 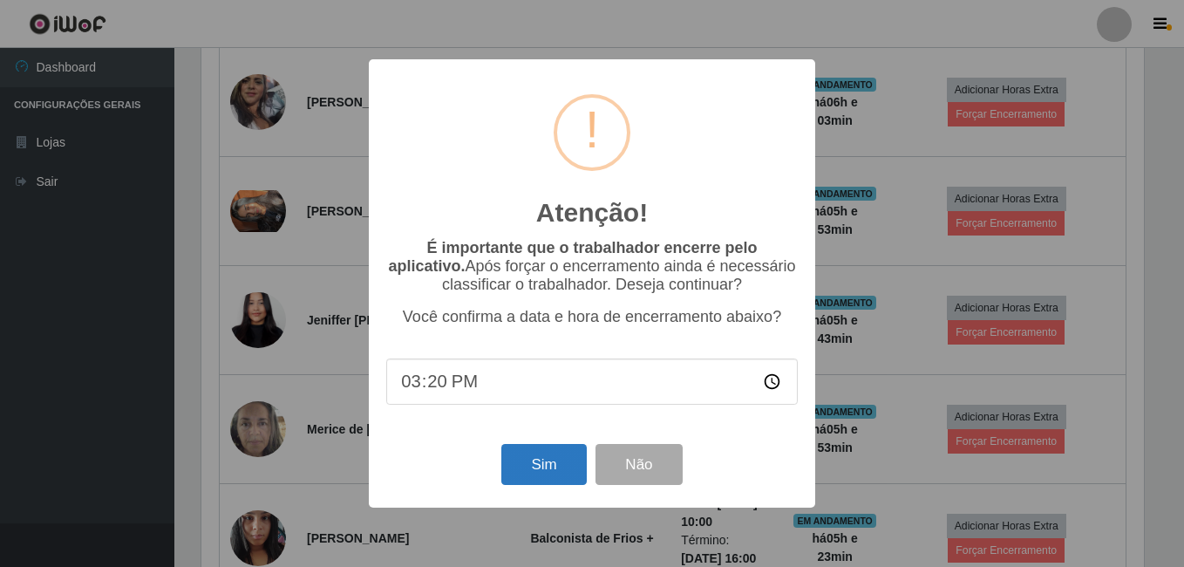 What do you see at coordinates (592, 266) in the screenshot?
I see `p: Após forçar o encerramento ainda é necessário classificar o trabalhador. Deseja continuar?` at bounding box center [592, 266].